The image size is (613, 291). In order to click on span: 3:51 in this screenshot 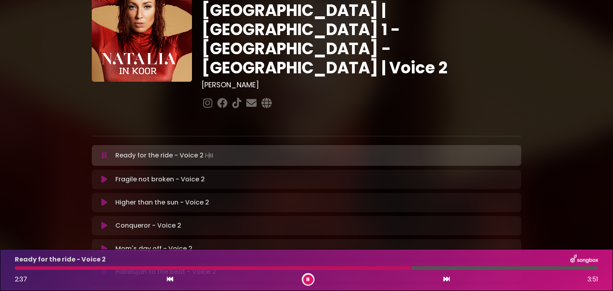, I will do `click(593, 280)`.